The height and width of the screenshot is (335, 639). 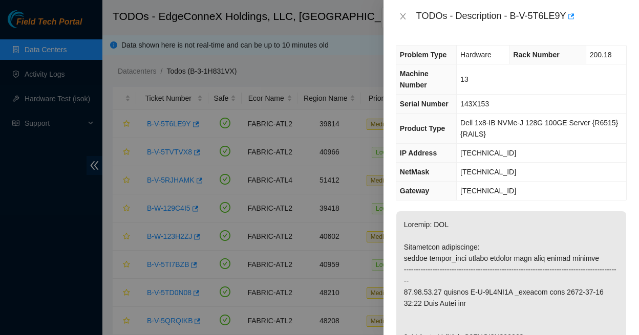 I want to click on span: 13, so click(x=464, y=79).